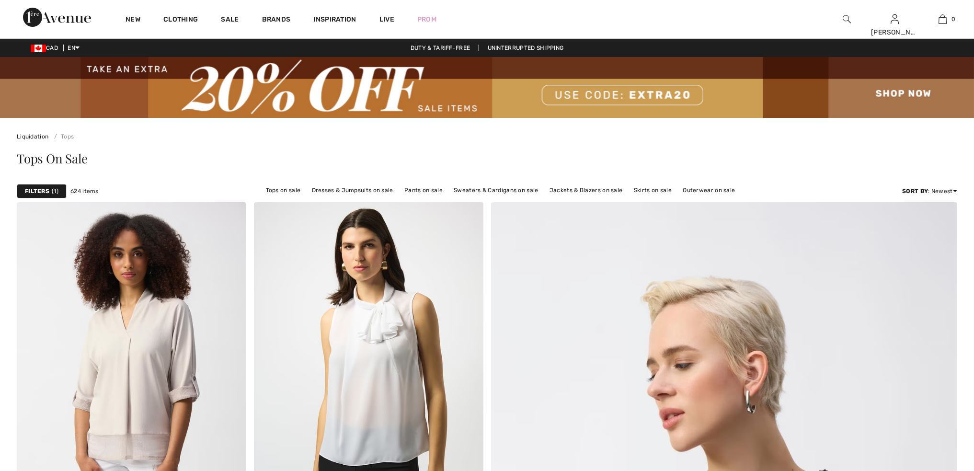  I want to click on strong: Sort By, so click(915, 191).